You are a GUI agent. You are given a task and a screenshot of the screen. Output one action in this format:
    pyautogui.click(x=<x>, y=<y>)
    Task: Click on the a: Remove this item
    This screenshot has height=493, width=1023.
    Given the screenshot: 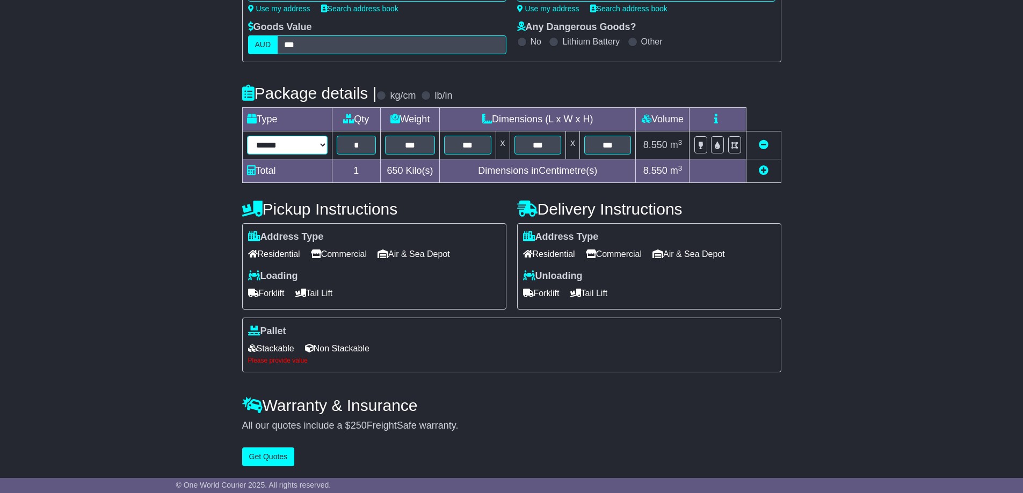 What is the action you would take?
    pyautogui.click(x=763, y=145)
    